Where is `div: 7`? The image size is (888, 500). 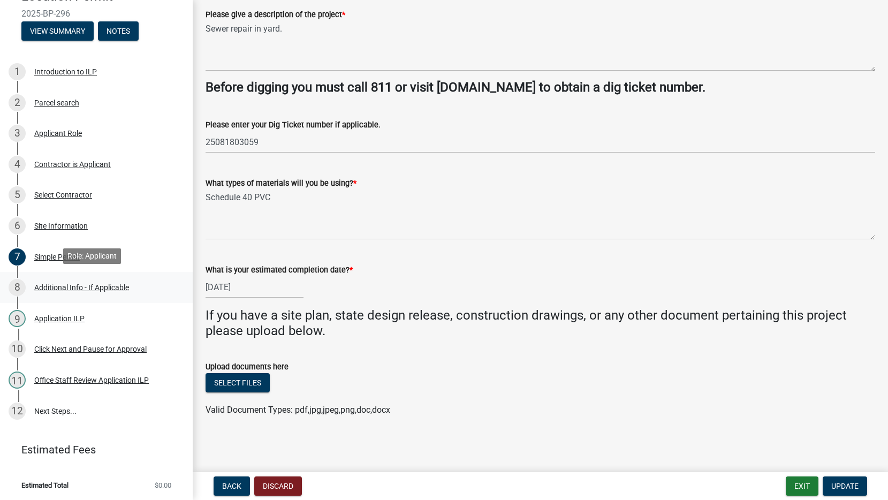 div: 7 is located at coordinates (17, 257).